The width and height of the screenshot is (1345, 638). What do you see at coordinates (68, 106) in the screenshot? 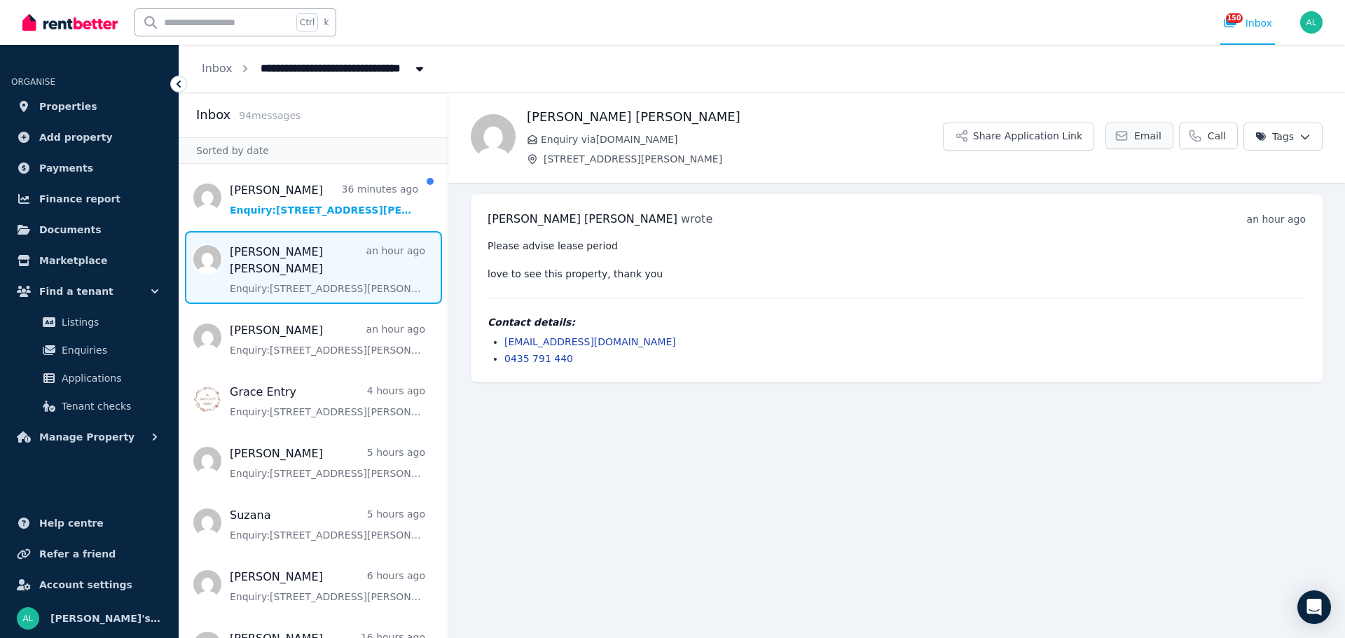
I see `span: Properties` at bounding box center [68, 106].